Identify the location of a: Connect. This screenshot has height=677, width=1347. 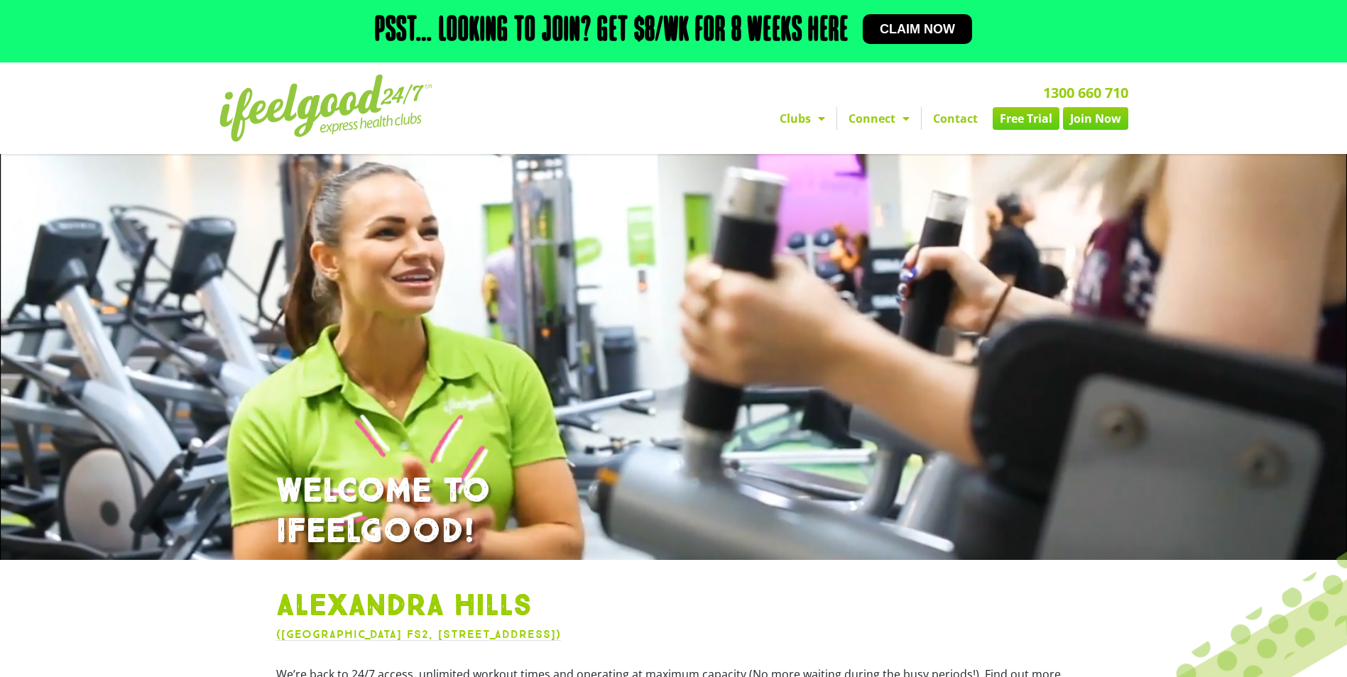
(879, 119).